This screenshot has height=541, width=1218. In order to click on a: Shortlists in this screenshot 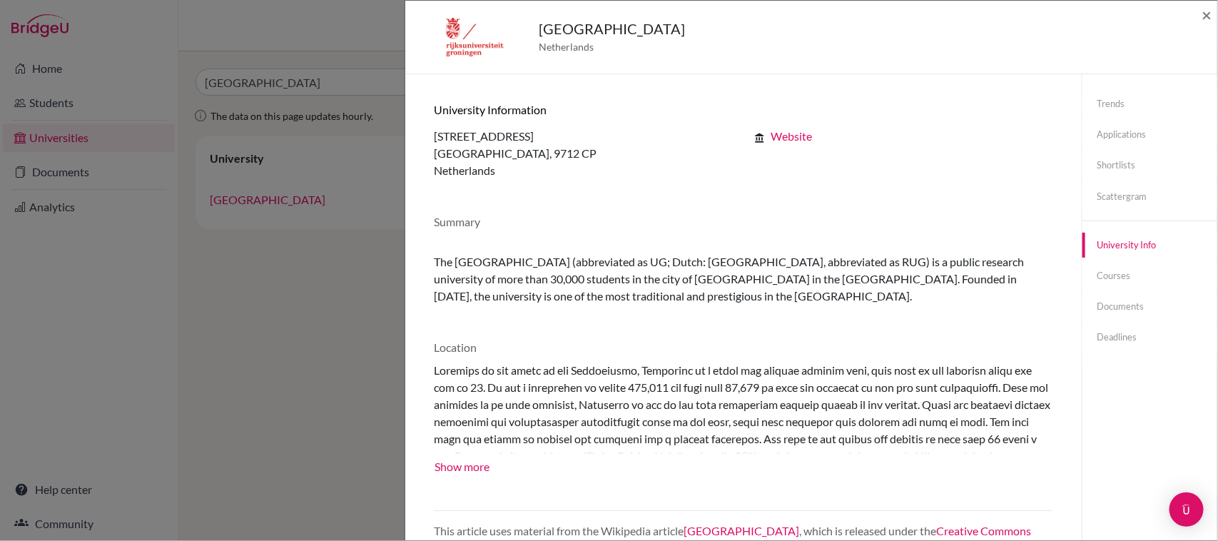, I will do `click(1149, 165)`.